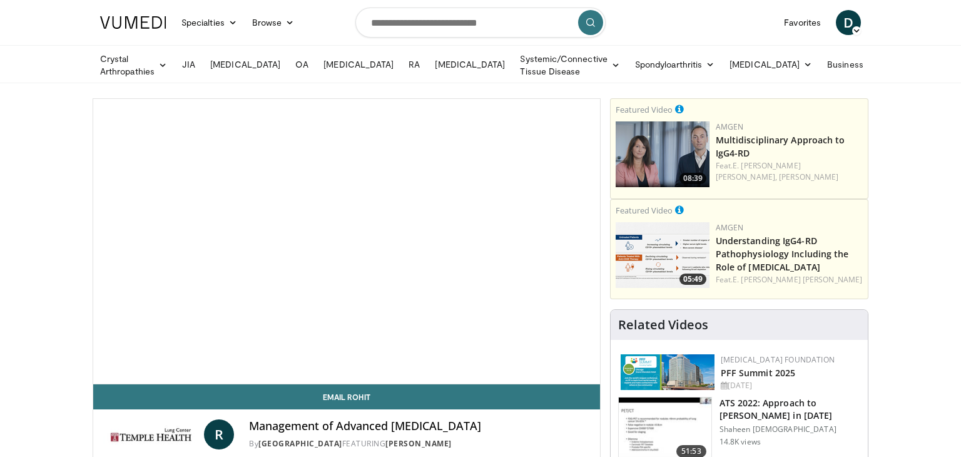 This screenshot has height=457, width=961. I want to click on a: 08:39, so click(662, 154).